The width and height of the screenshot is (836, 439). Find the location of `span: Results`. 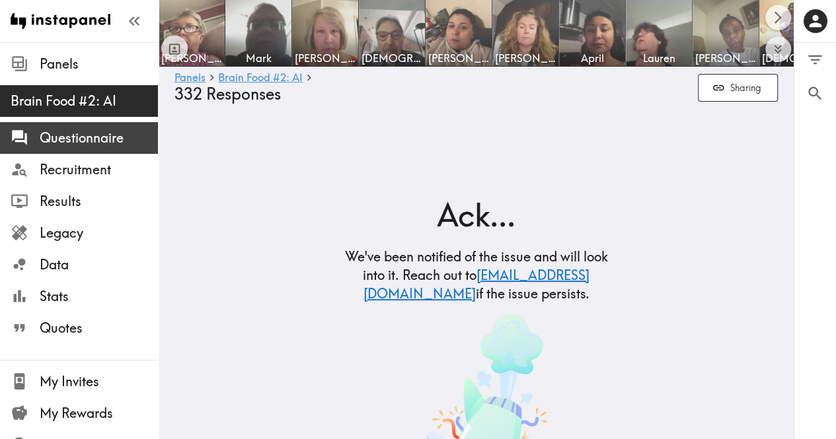

span: Results is located at coordinates (98, 202).